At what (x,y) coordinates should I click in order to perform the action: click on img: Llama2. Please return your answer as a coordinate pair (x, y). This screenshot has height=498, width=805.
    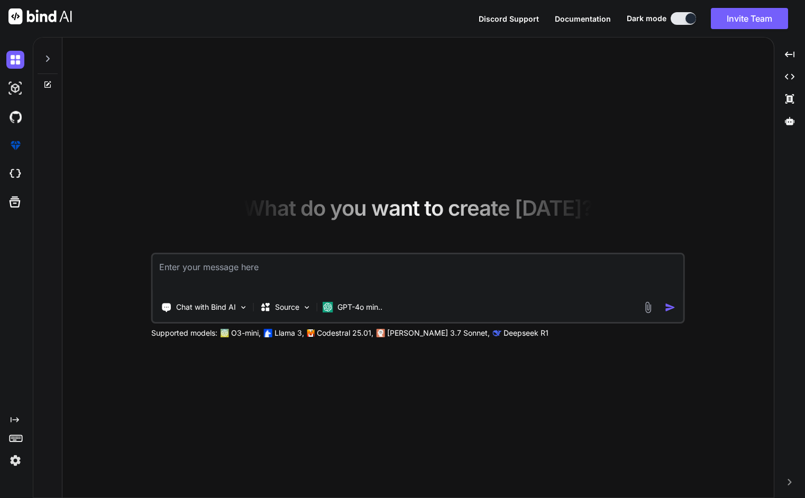
    Looking at the image, I should click on (268, 333).